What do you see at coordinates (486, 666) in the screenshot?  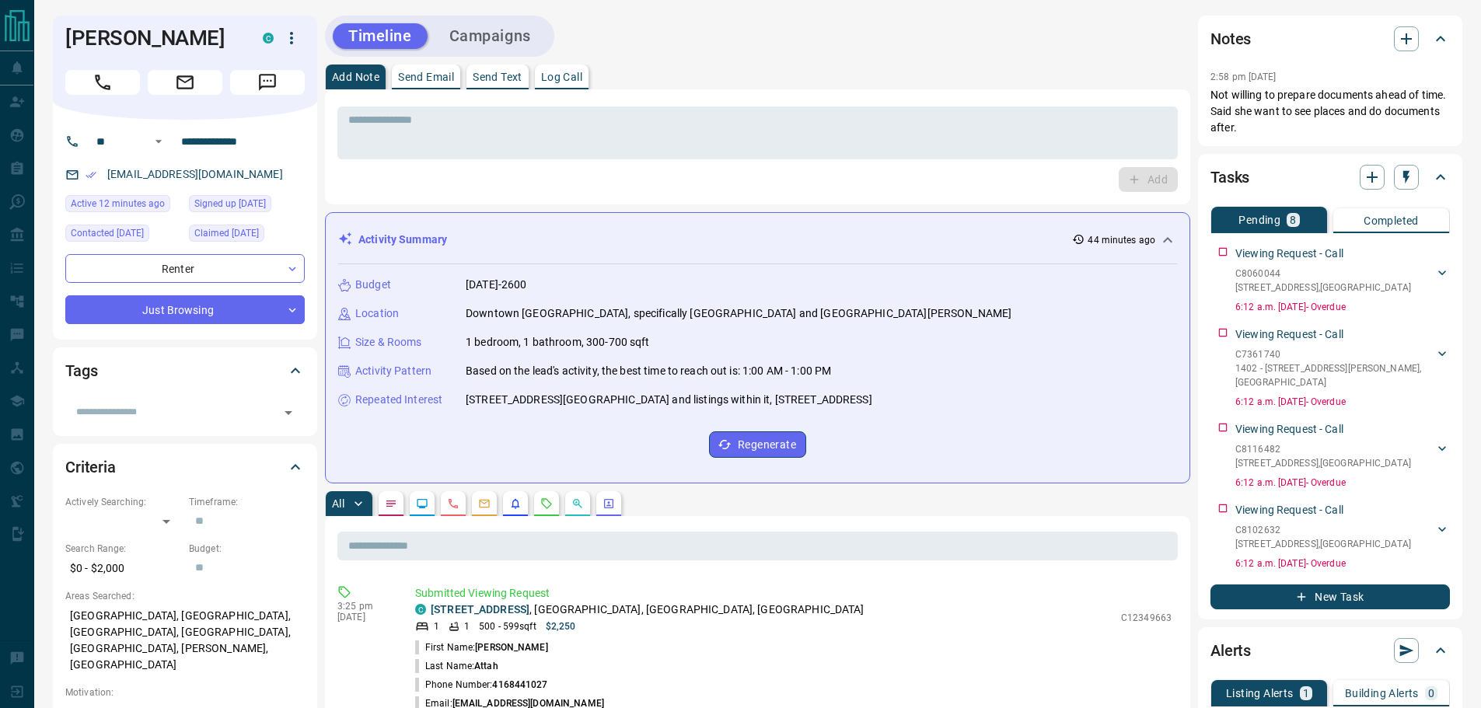 I see `span: Attah` at bounding box center [486, 666].